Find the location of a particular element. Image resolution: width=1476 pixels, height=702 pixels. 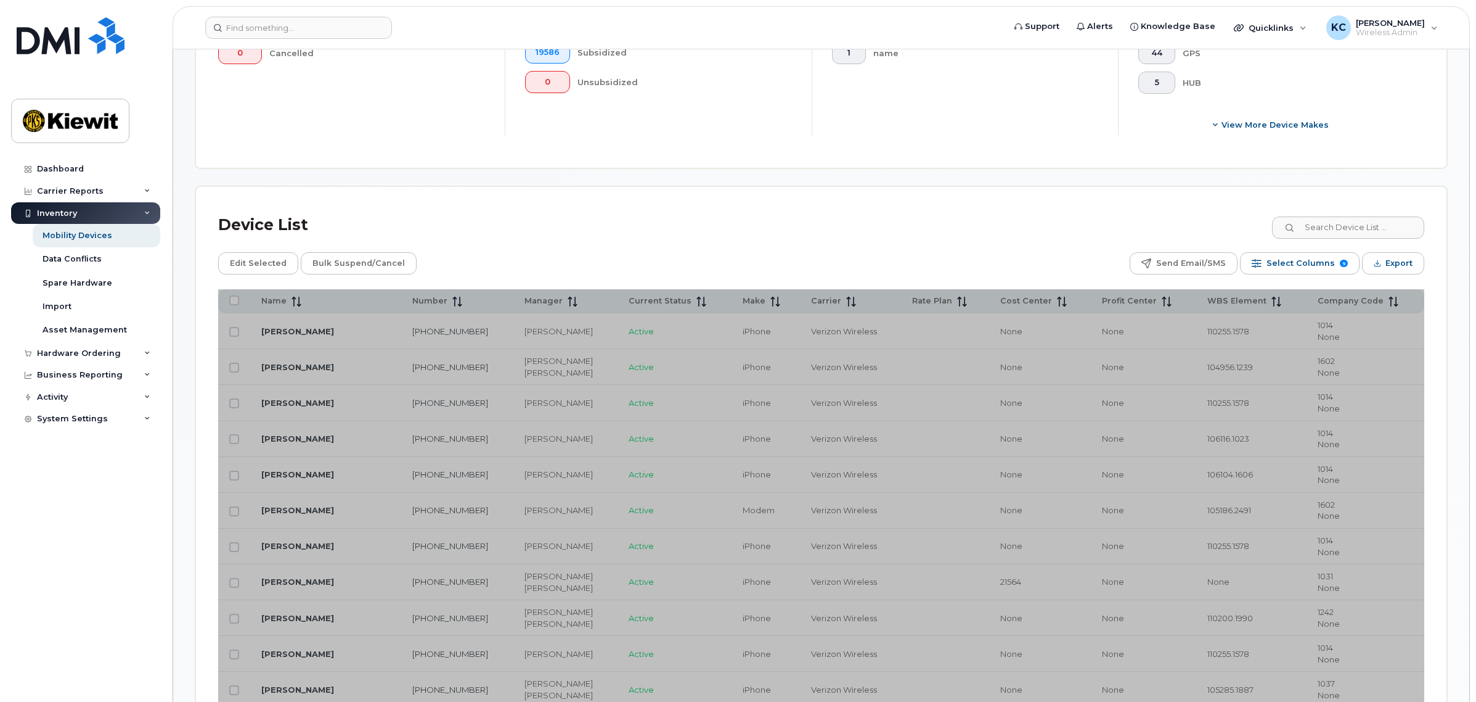

input: Find something... is located at coordinates (298, 28).